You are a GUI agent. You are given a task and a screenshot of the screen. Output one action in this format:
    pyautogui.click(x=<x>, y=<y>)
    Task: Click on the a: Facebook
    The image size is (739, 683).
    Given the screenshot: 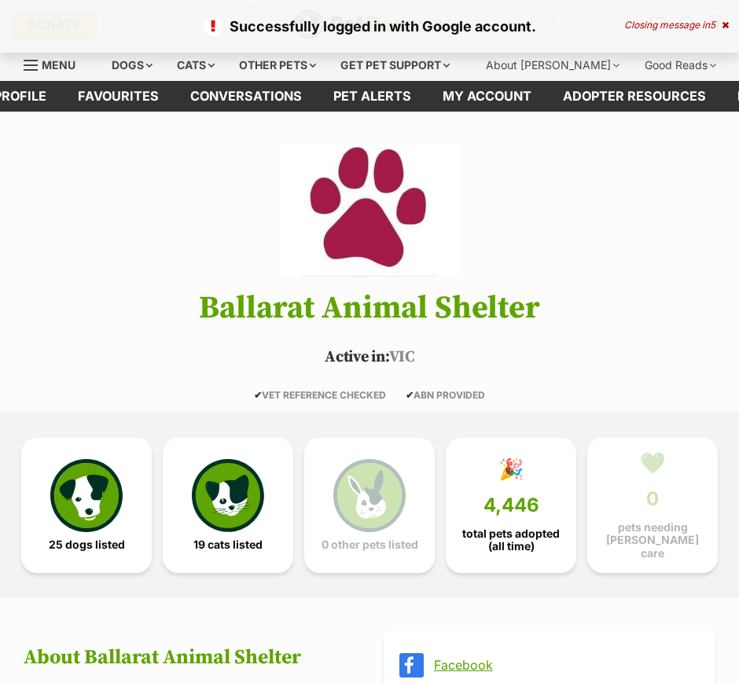 What is the action you would take?
    pyautogui.click(x=563, y=665)
    